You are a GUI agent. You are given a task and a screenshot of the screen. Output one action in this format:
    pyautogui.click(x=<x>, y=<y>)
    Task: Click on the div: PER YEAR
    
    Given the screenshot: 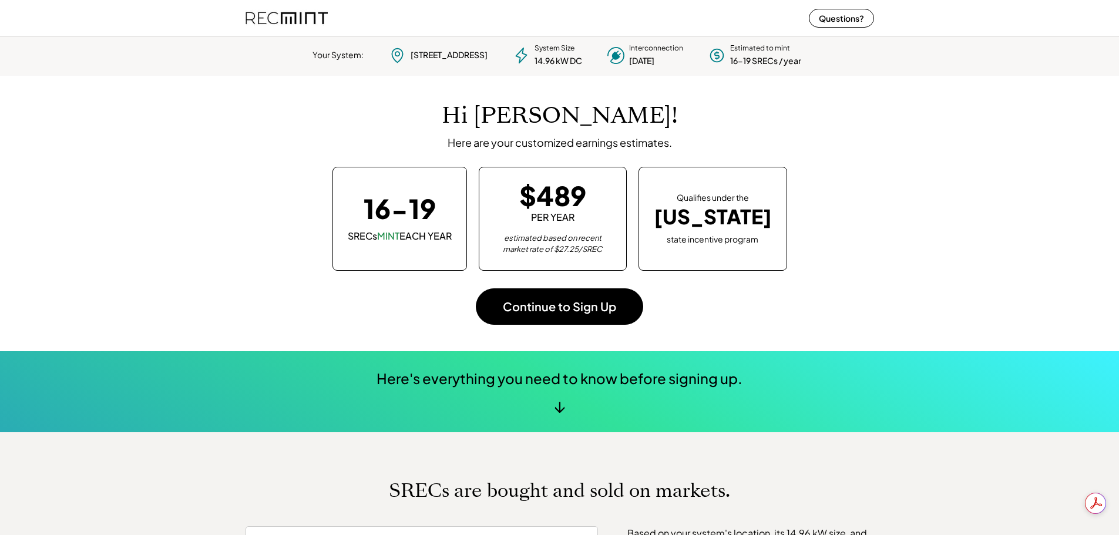 What is the action you would take?
    pyautogui.click(x=553, y=217)
    